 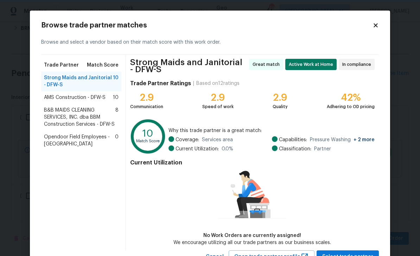 What do you see at coordinates (280, 107) in the screenshot?
I see `div: Quality` at bounding box center [280, 107].